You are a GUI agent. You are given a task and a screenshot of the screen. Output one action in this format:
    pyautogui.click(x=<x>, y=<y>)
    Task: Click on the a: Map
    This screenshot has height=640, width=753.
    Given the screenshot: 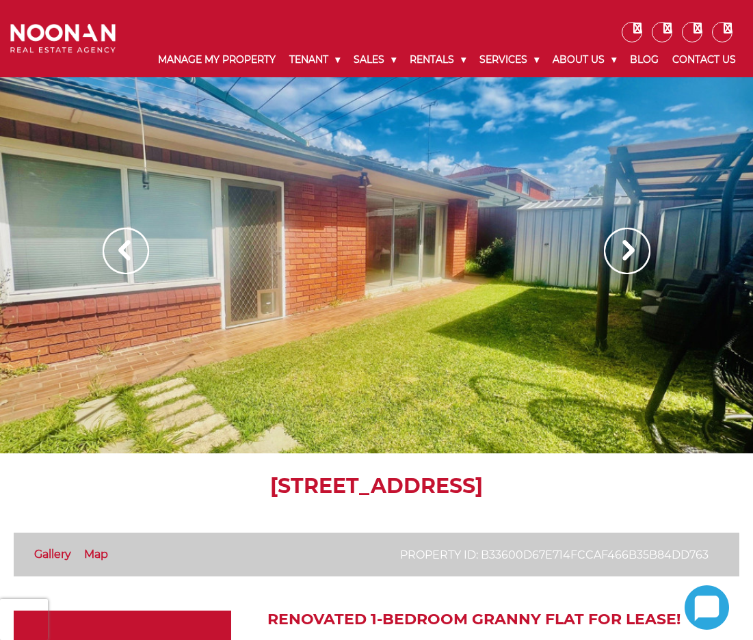 What is the action you would take?
    pyautogui.click(x=96, y=554)
    